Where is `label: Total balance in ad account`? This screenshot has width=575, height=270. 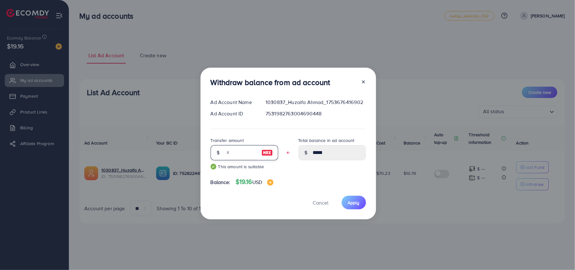
label: Total balance in ad account is located at coordinates (327, 140).